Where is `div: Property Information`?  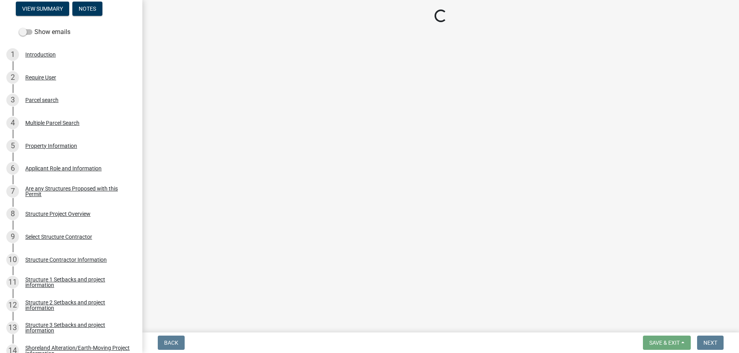
div: Property Information is located at coordinates (51, 146).